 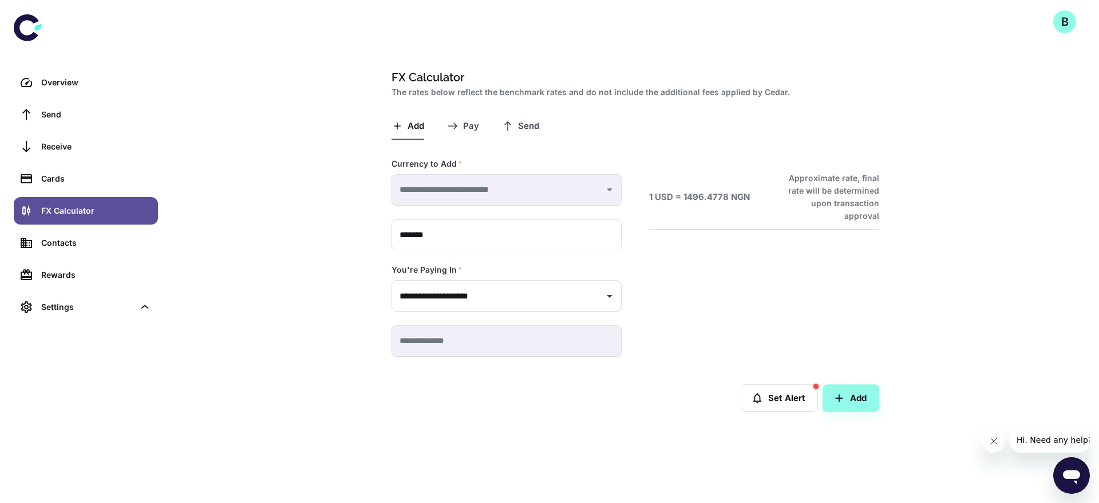 I want to click on label: You're Paying In, so click(x=427, y=270).